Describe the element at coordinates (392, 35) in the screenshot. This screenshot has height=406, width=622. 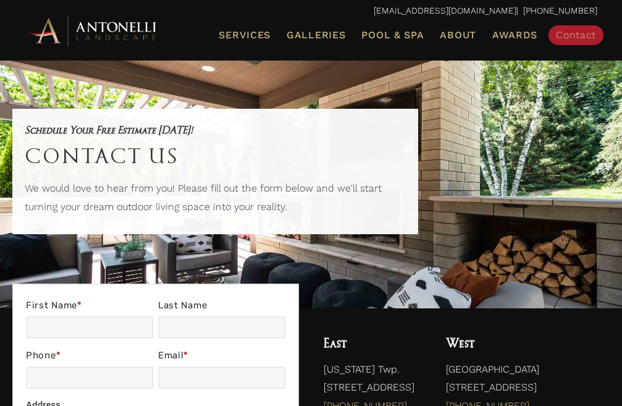
I see `span: Pool & Spa` at that location.